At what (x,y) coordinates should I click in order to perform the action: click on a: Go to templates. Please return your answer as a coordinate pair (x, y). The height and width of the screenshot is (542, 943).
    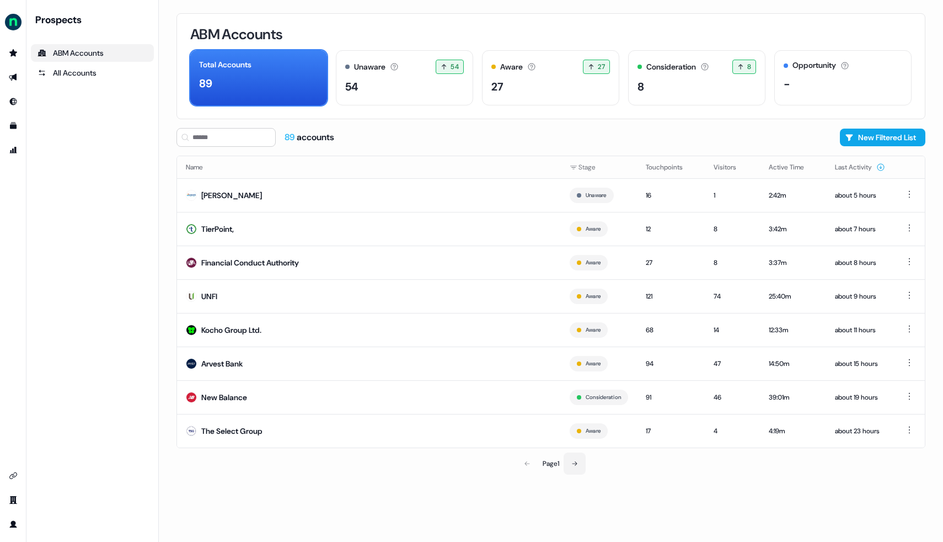
    Looking at the image, I should click on (13, 126).